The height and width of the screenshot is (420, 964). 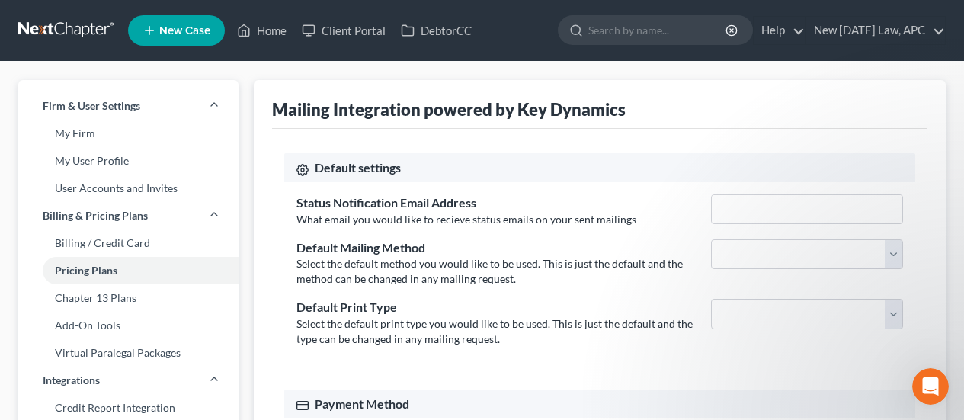 I want to click on a: My Firm, so click(x=128, y=133).